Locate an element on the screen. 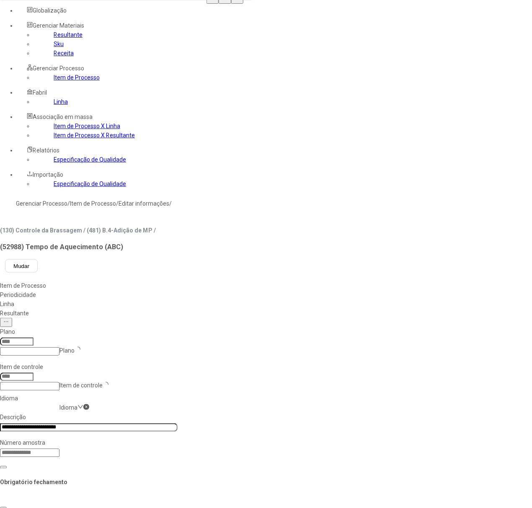 The height and width of the screenshot is (508, 532). span: Mudar is located at coordinates (21, 266).